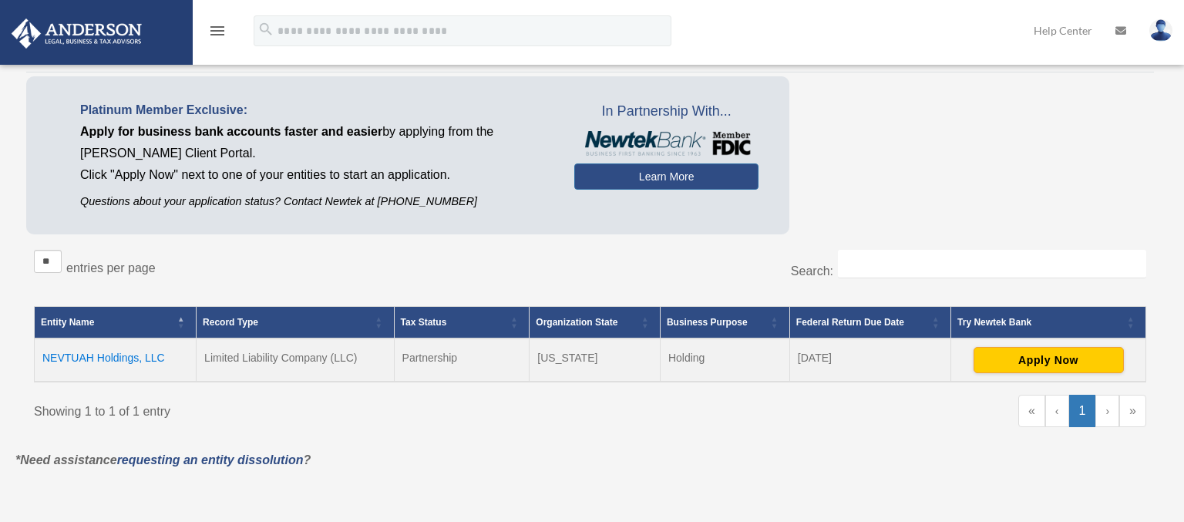 The image size is (1184, 522). Describe the element at coordinates (315, 110) in the screenshot. I see `p: Platinum Member Exclusive:` at that location.